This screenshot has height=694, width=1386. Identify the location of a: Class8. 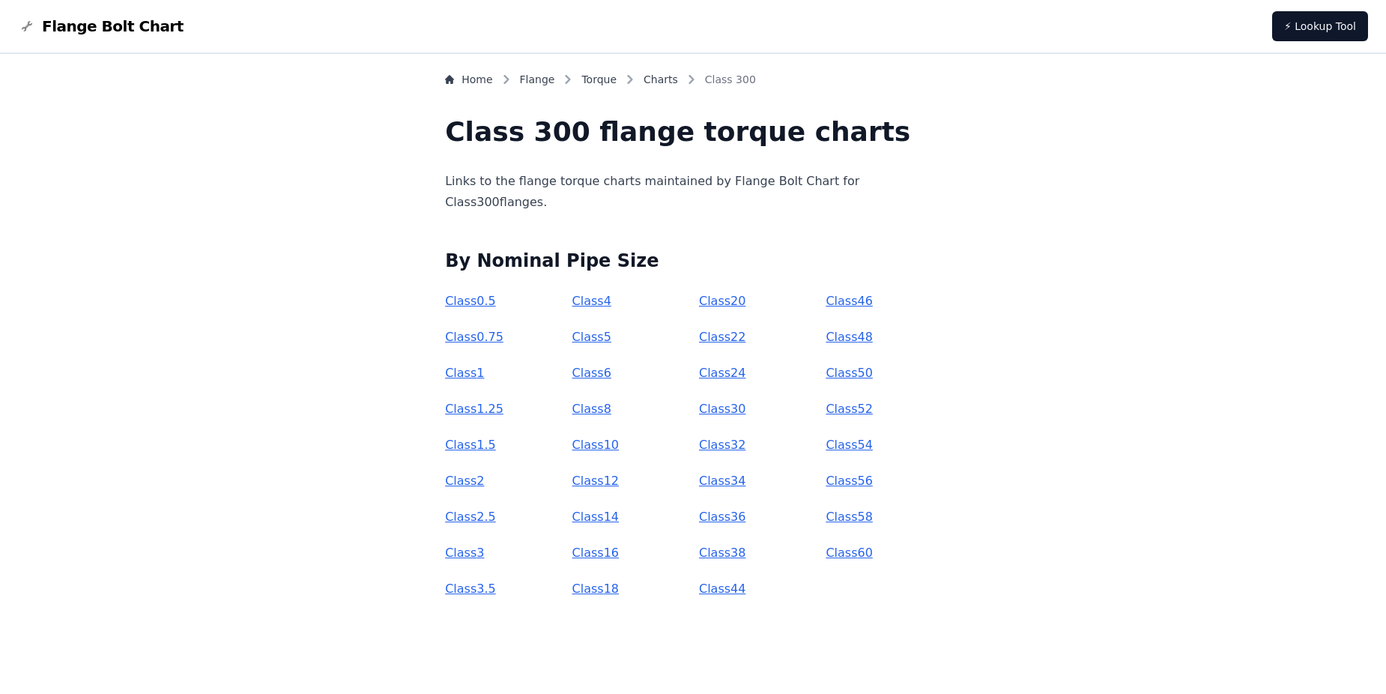
(592, 408).